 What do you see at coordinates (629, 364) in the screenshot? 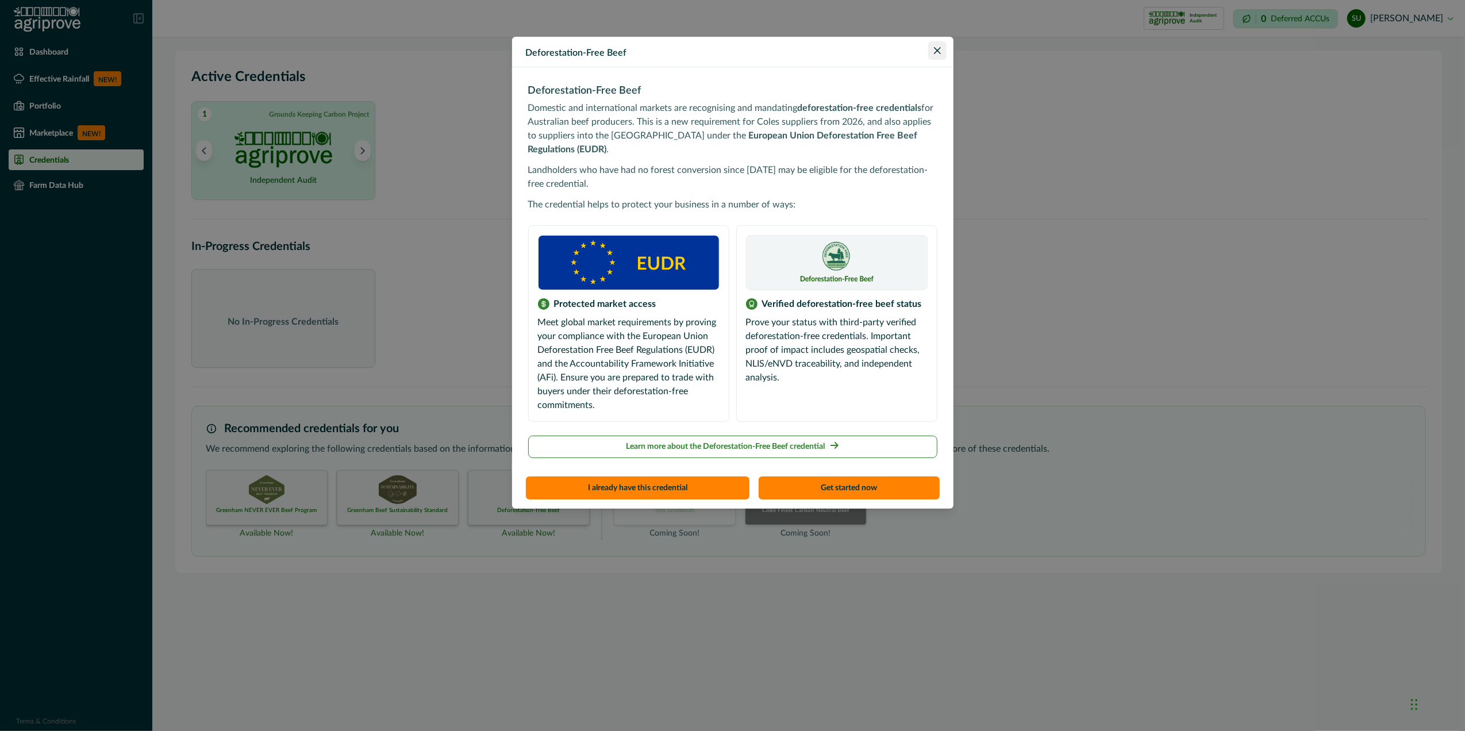
I see `p: Meet global market requirements by proving your compliance with the European Union Deforestation ...` at bounding box center [629, 364].